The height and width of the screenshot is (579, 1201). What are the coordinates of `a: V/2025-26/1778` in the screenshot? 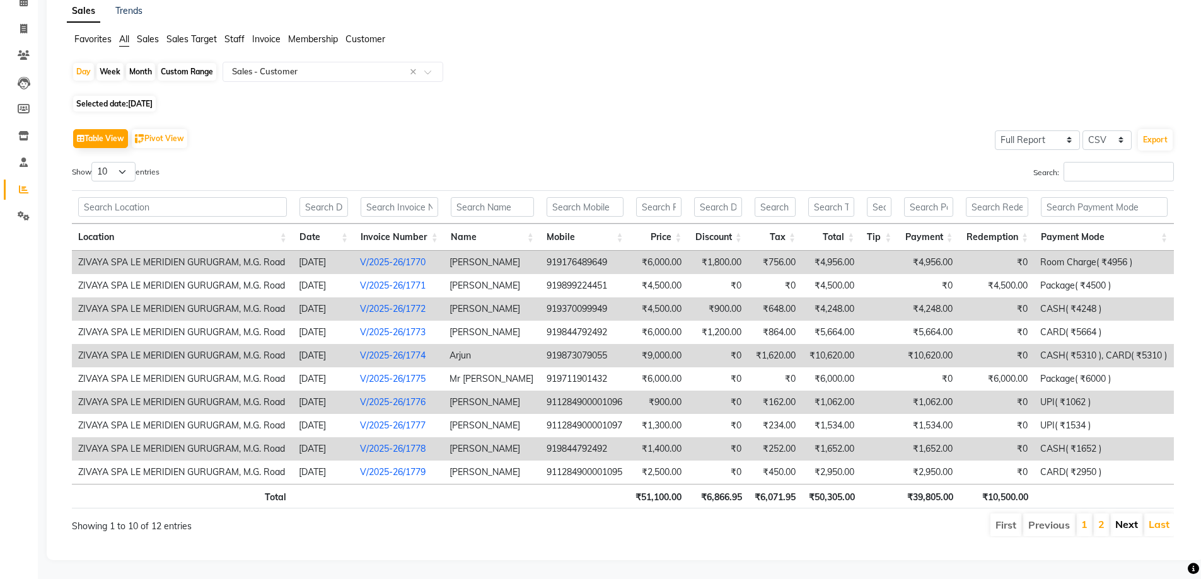 It's located at (393, 449).